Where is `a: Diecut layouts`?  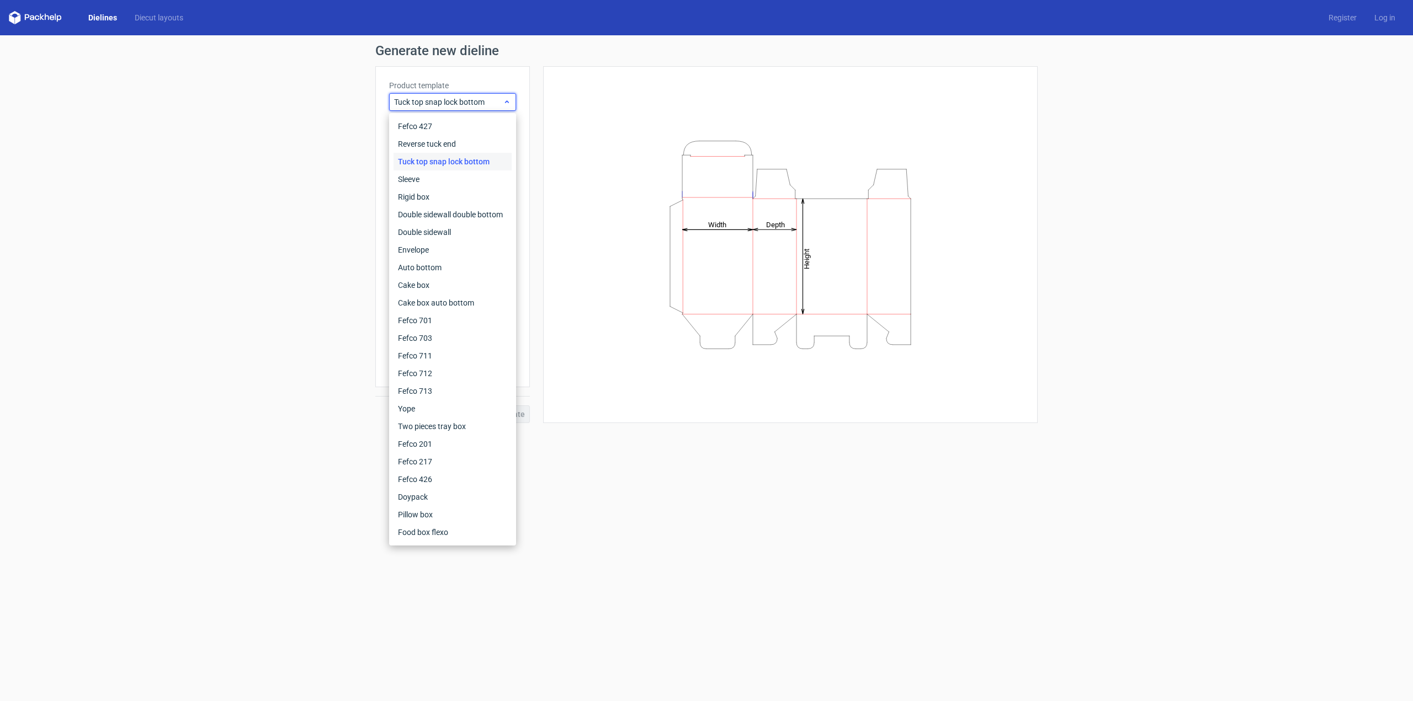 a: Diecut layouts is located at coordinates (159, 18).